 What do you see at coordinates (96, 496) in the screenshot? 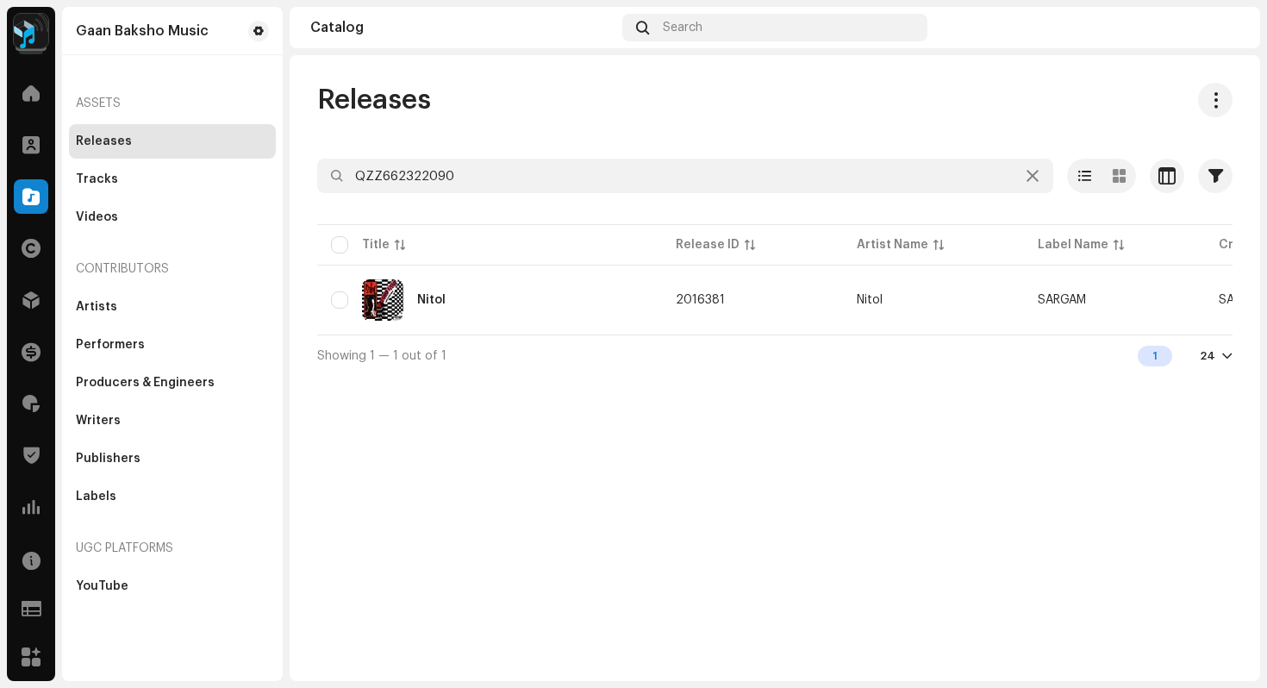
I see `div: Labels` at bounding box center [96, 496].